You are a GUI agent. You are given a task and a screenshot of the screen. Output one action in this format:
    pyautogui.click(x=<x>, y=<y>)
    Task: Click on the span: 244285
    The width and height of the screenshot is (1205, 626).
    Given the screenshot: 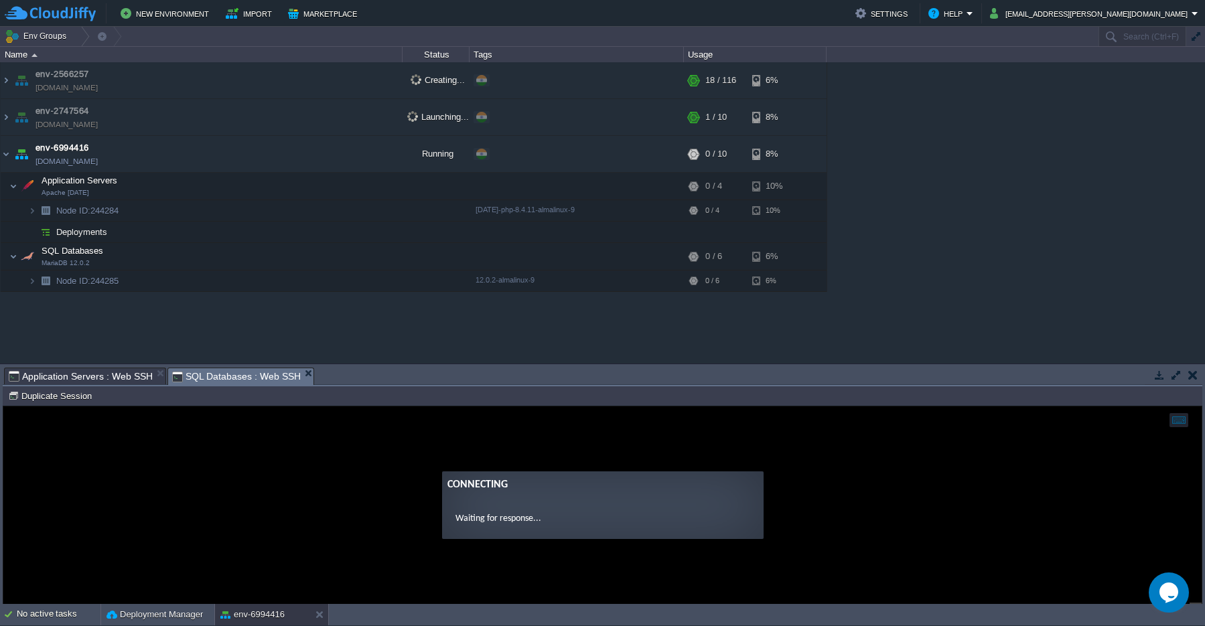 What is the action you would take?
    pyautogui.click(x=88, y=281)
    